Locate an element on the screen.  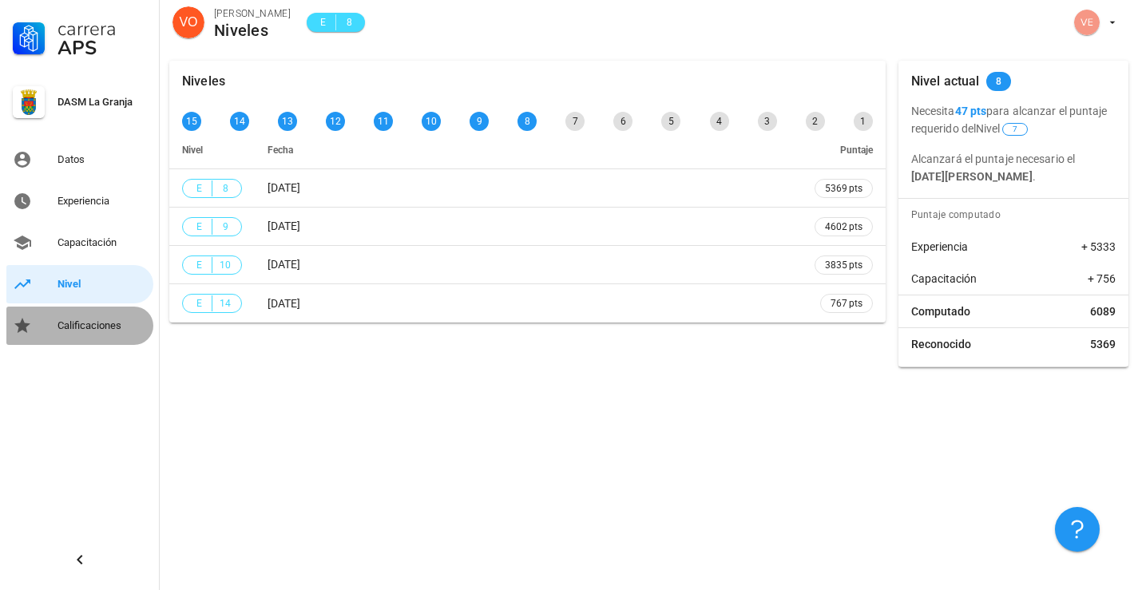
div: 12 is located at coordinates (335, 121).